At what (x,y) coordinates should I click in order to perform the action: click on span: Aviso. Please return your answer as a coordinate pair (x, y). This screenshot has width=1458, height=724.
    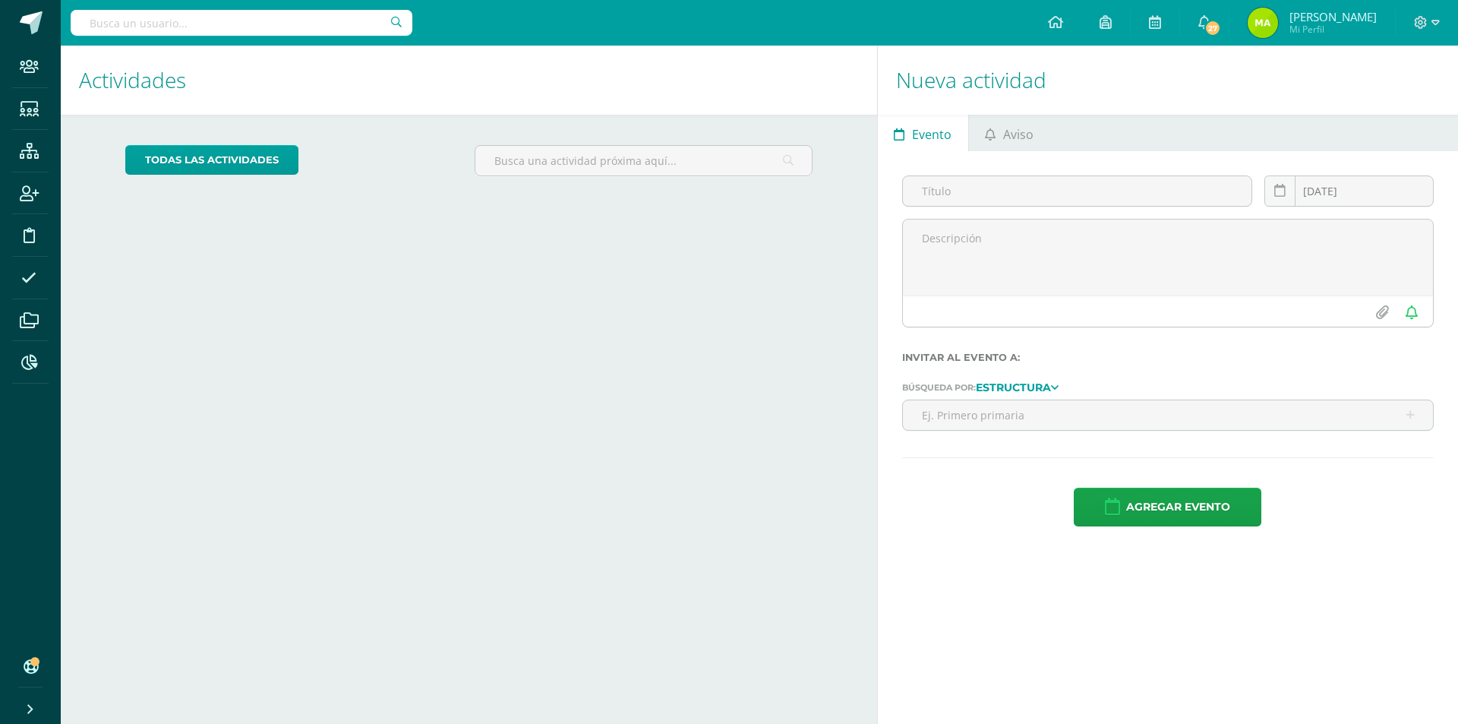
    Looking at the image, I should click on (1018, 134).